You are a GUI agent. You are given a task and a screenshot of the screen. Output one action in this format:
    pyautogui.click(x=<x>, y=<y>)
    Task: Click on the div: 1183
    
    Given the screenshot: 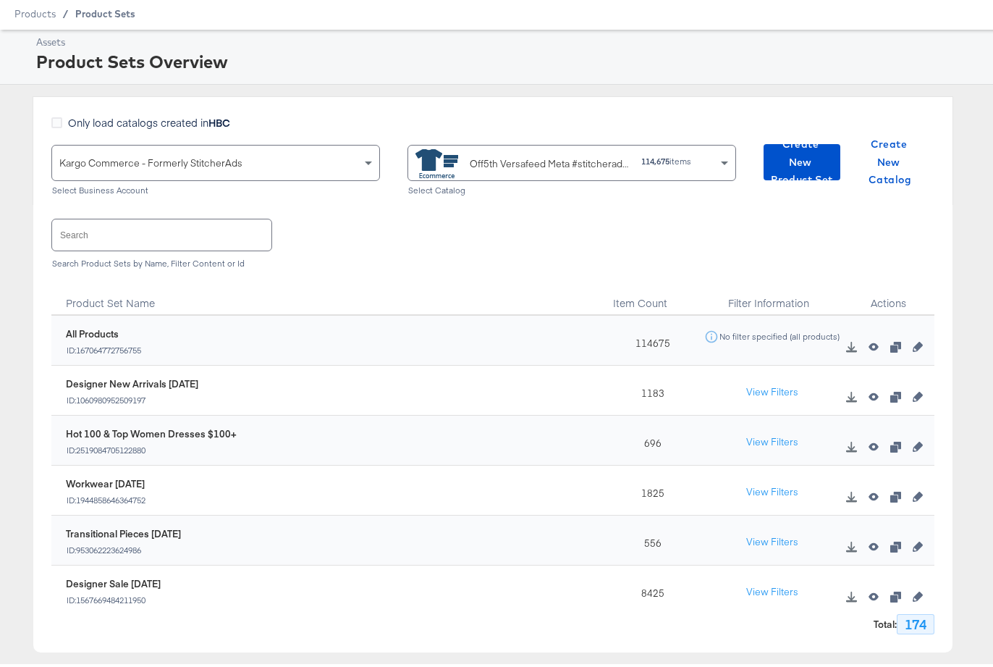 What is the action you would take?
    pyautogui.click(x=649, y=386)
    